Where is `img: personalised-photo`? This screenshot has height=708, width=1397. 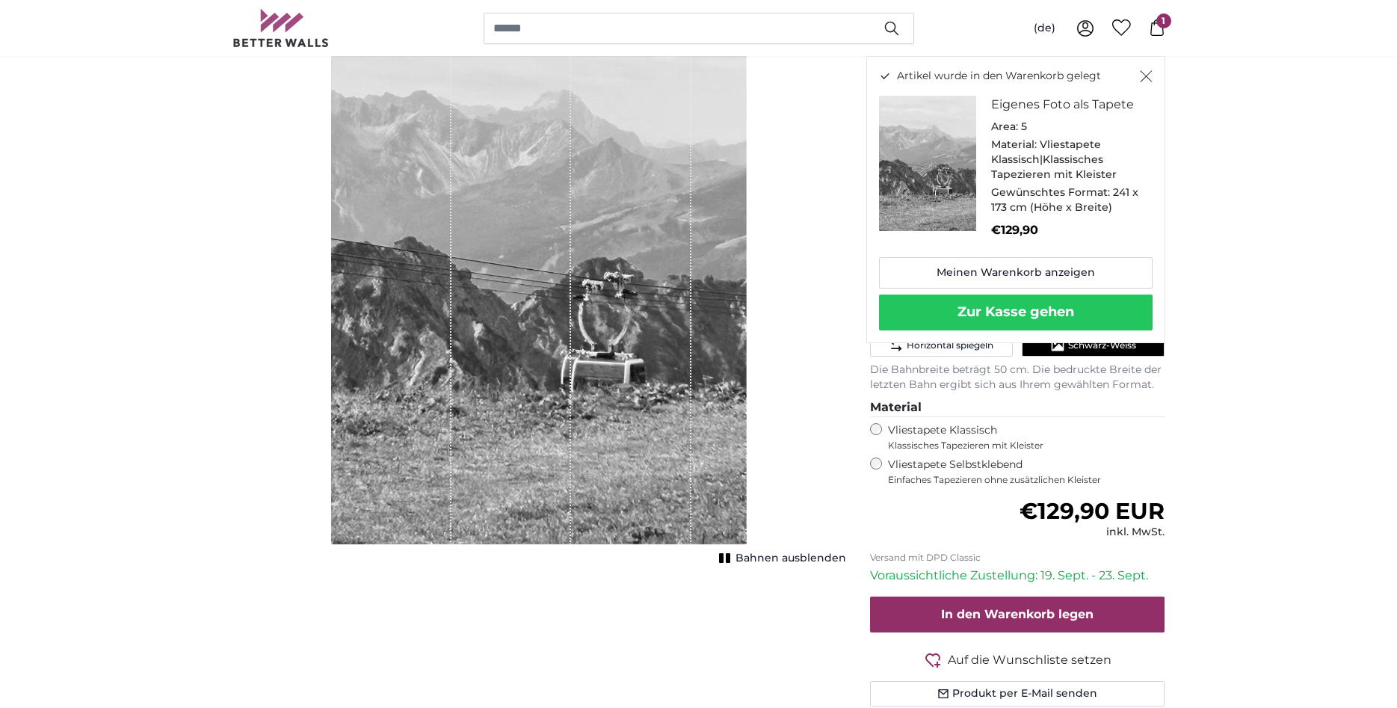
img: personalised-photo is located at coordinates (928, 163).